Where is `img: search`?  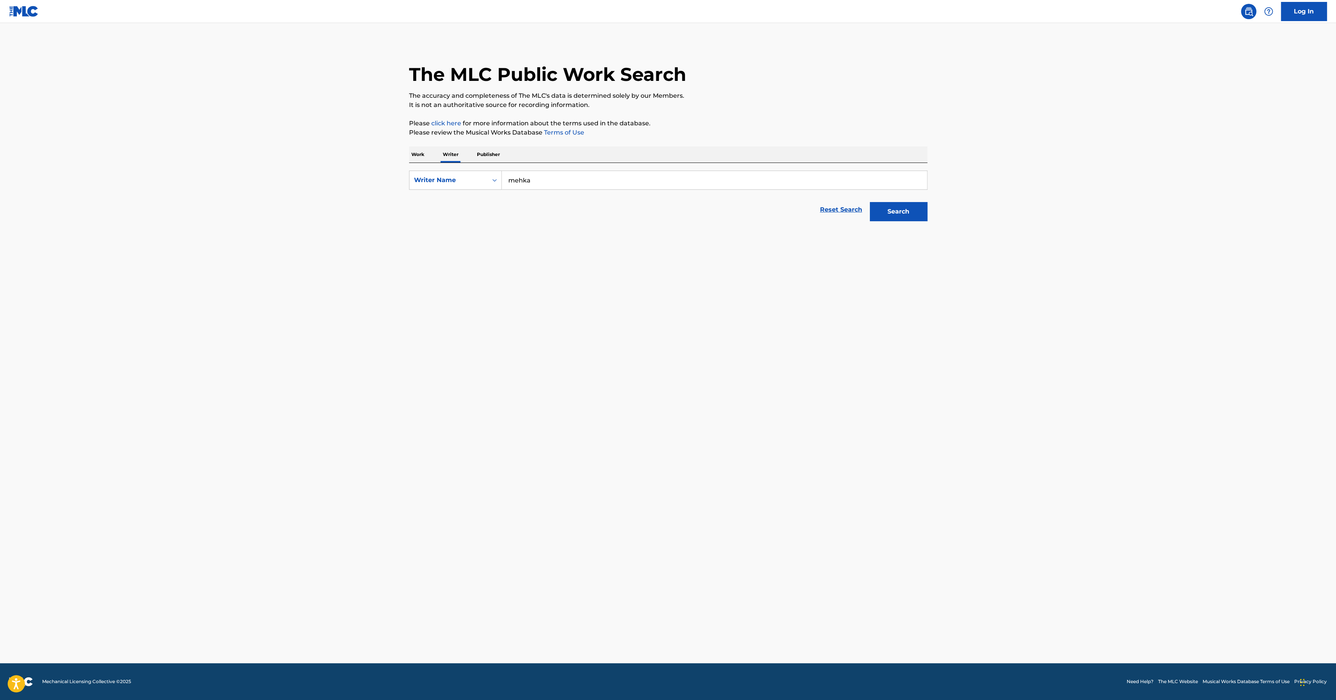 img: search is located at coordinates (1248, 11).